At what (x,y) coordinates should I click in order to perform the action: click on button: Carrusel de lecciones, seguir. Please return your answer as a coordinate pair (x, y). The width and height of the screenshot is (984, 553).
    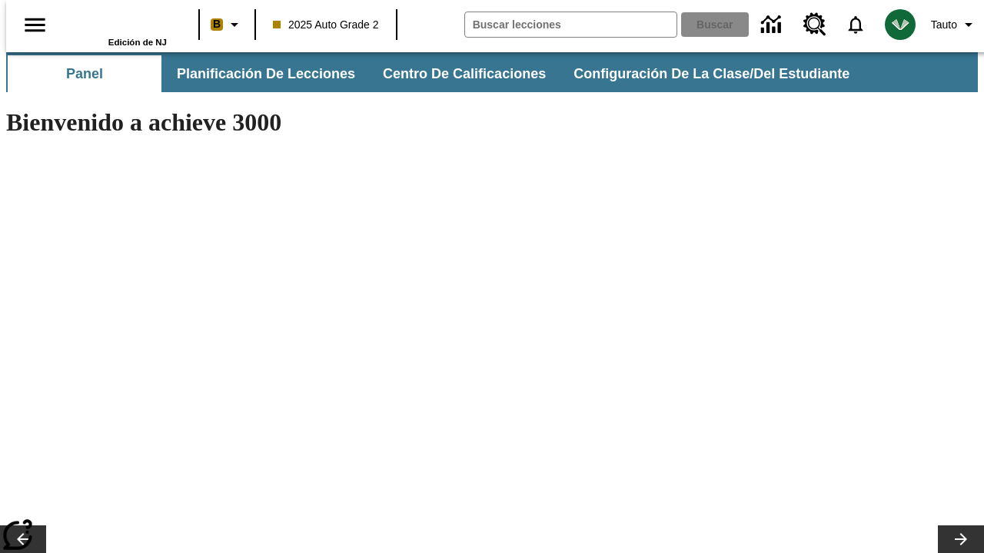
    Looking at the image, I should click on (961, 540).